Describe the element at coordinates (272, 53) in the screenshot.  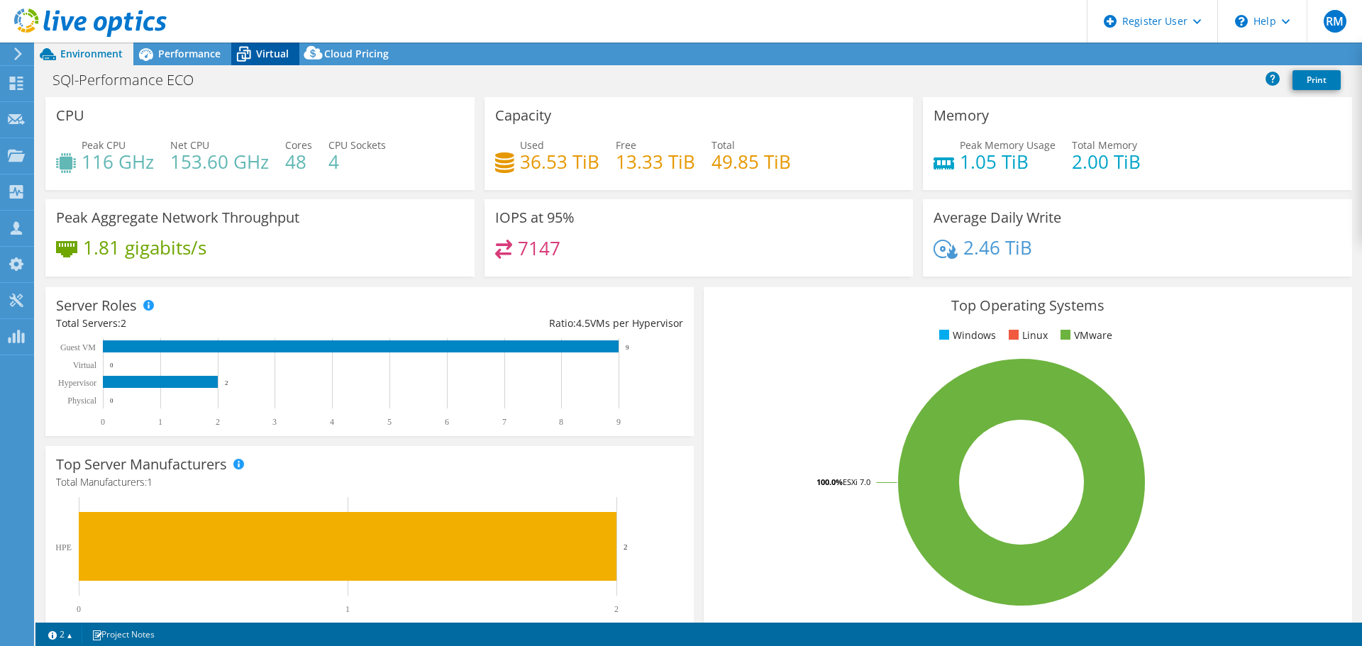
I see `span: Virtual` at that location.